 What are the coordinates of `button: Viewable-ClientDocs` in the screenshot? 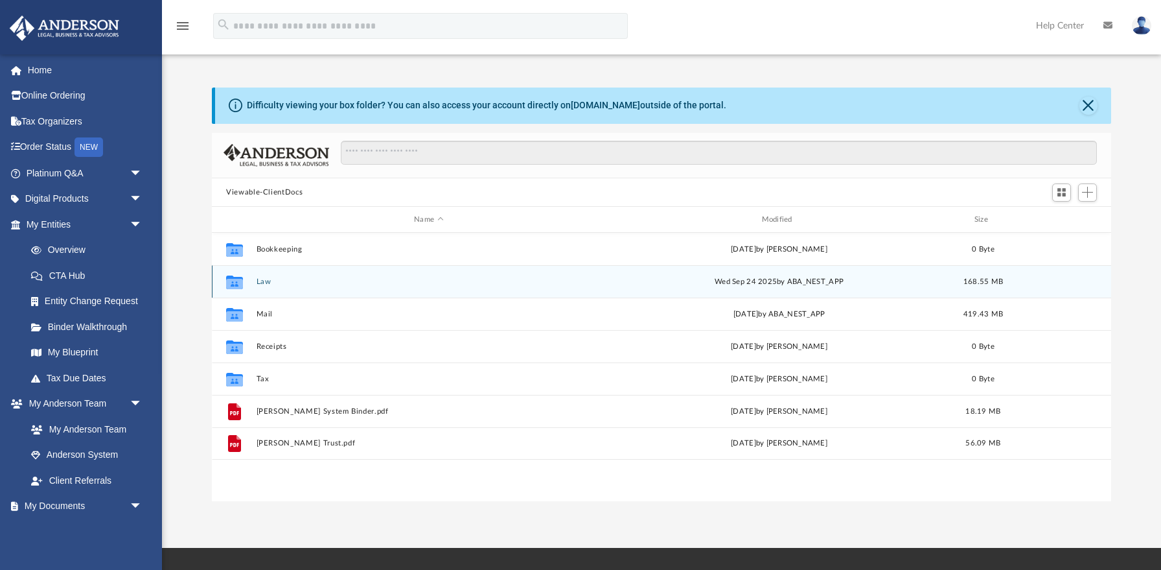 It's located at (264, 192).